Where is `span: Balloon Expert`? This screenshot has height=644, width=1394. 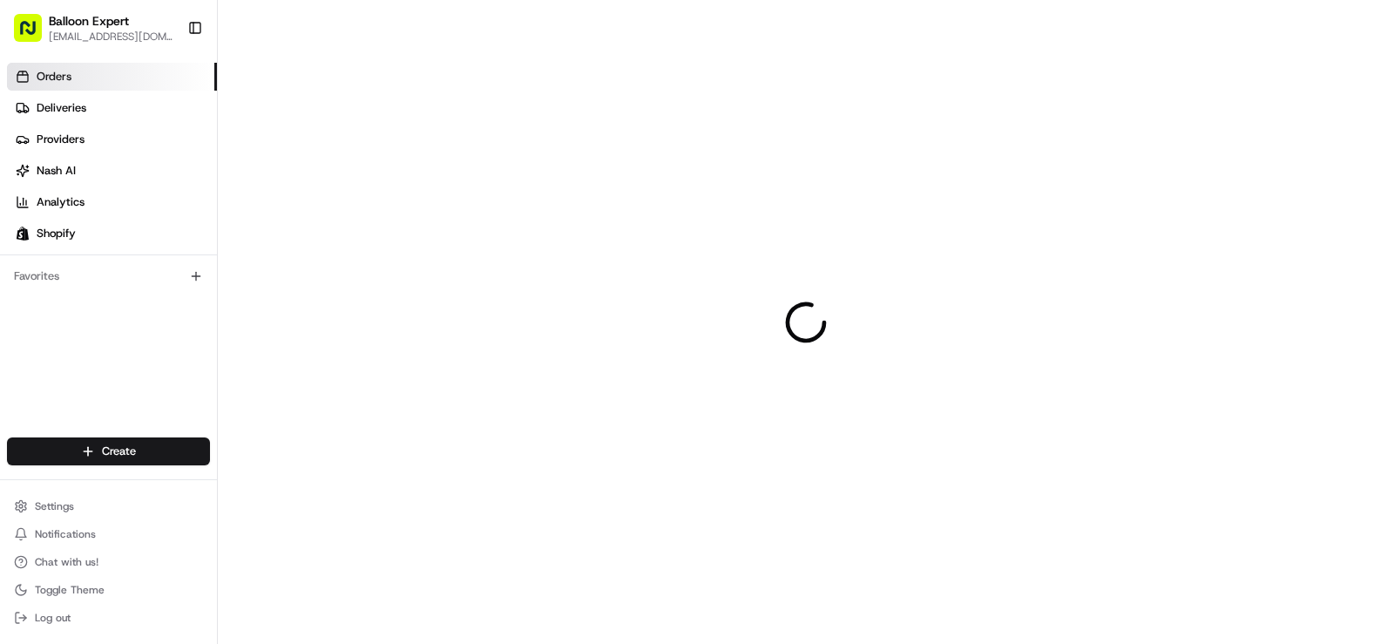
span: Balloon Expert is located at coordinates (89, 21).